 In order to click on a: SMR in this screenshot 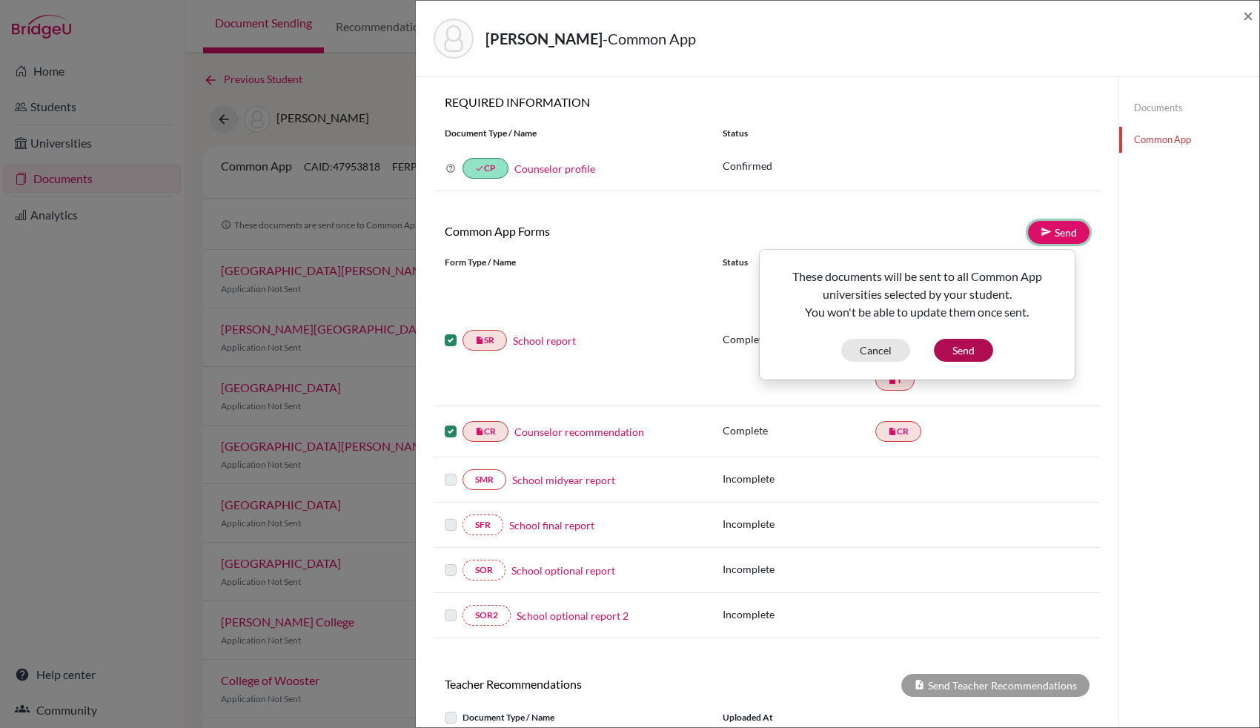, I will do `click(484, 479)`.